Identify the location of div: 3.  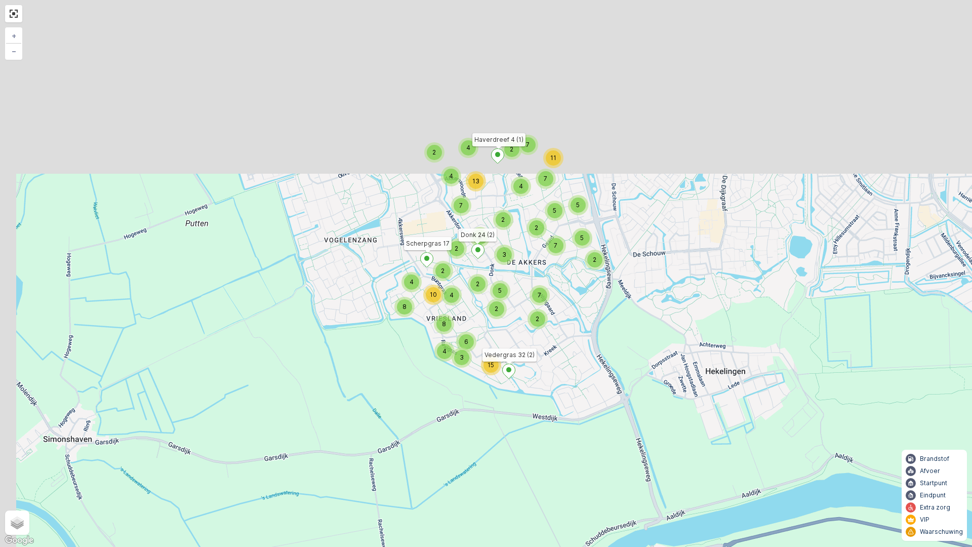
(504, 255).